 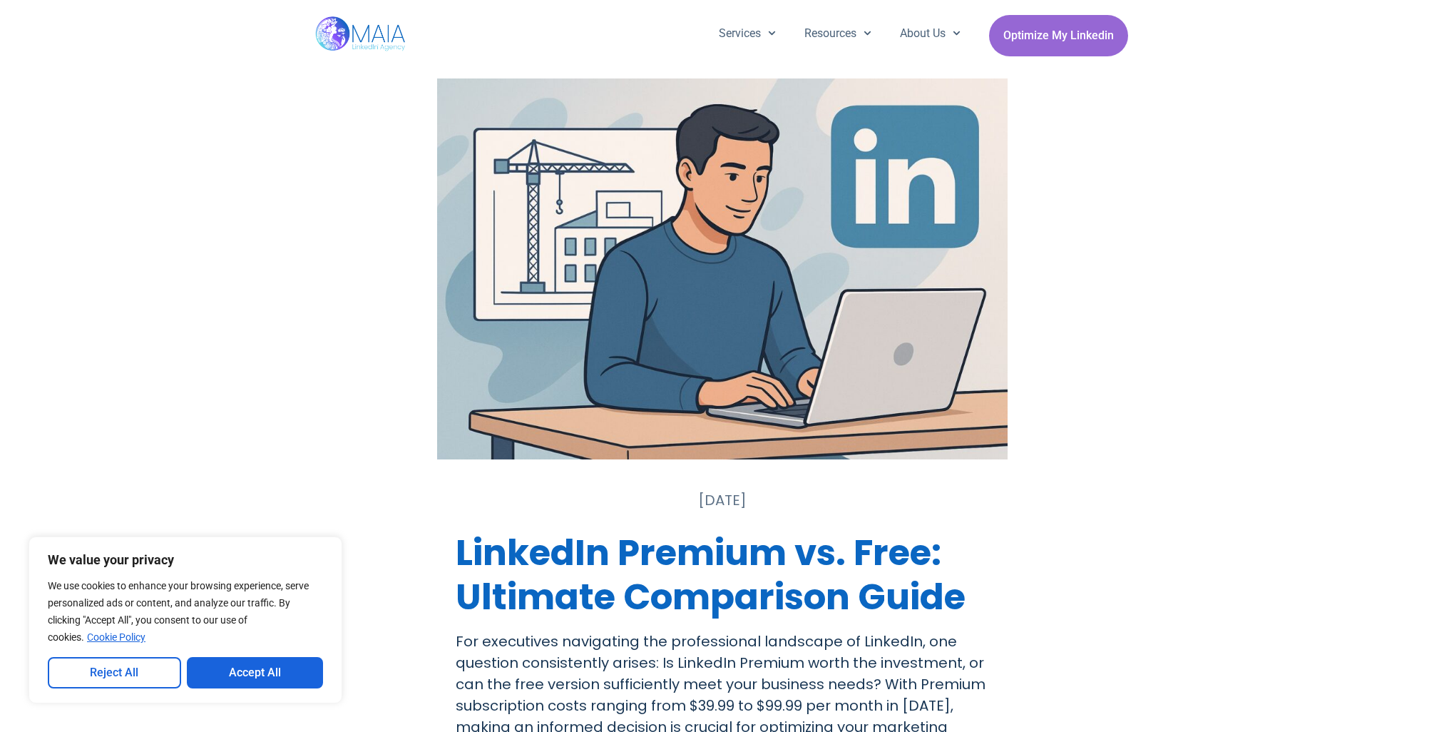 I want to click on nav: Menu, so click(x=840, y=34).